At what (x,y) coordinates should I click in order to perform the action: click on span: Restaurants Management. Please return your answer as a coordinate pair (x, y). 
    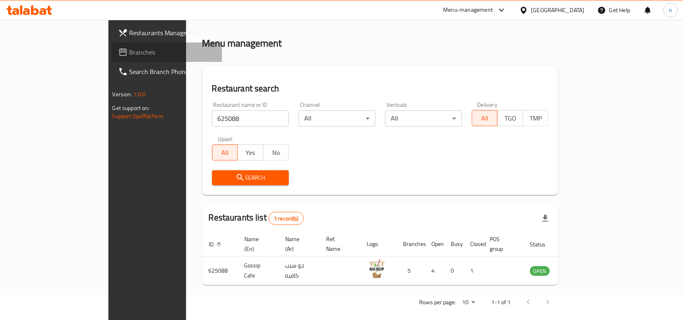
    Looking at the image, I should click on (173, 33).